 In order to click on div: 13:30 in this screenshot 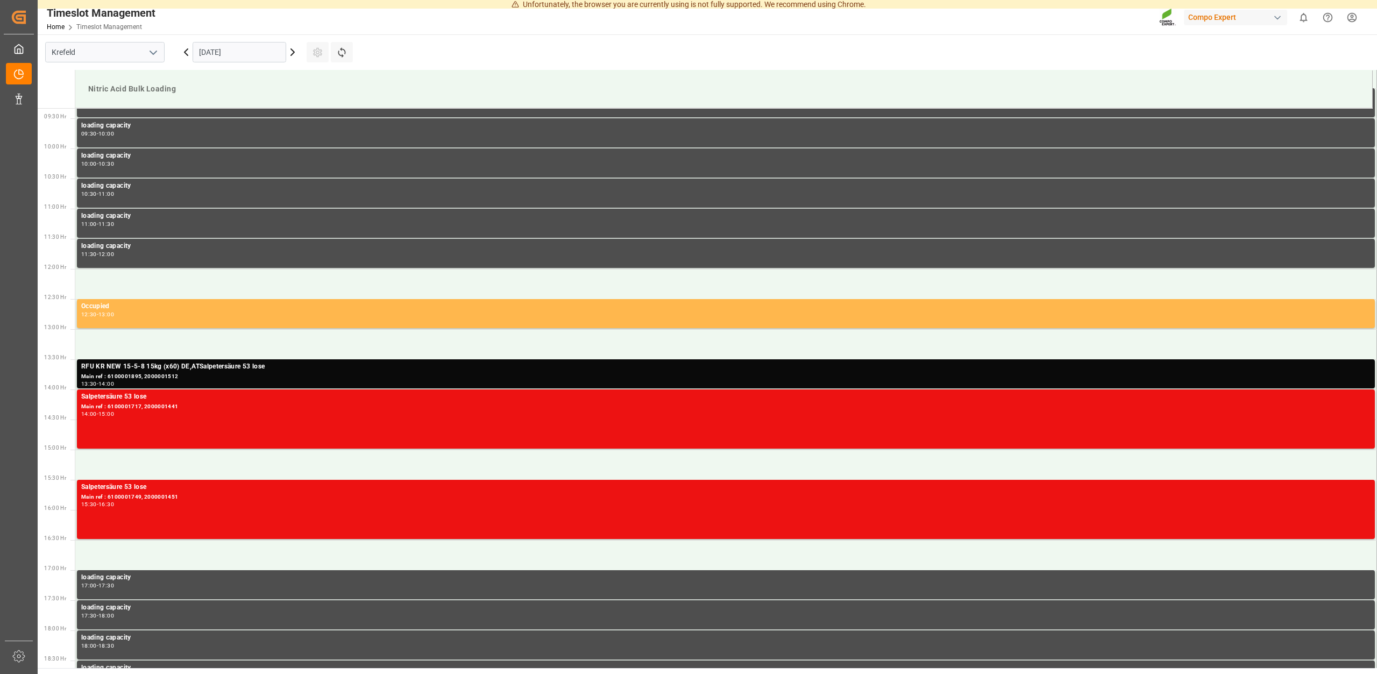, I will do `click(89, 384)`.